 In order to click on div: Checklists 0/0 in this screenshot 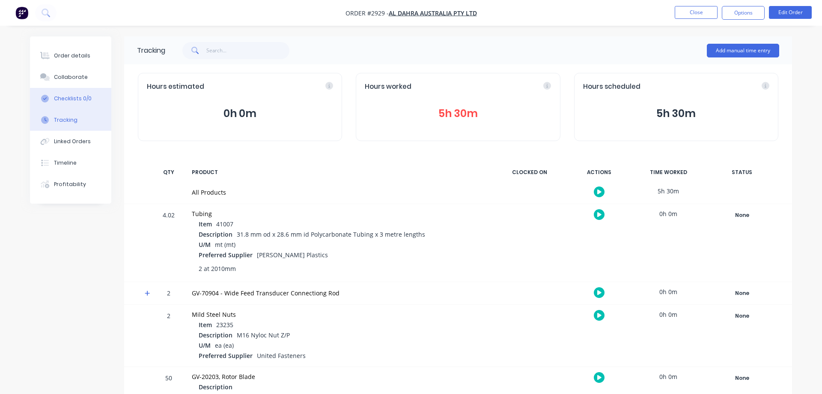, I will do `click(73, 99)`.